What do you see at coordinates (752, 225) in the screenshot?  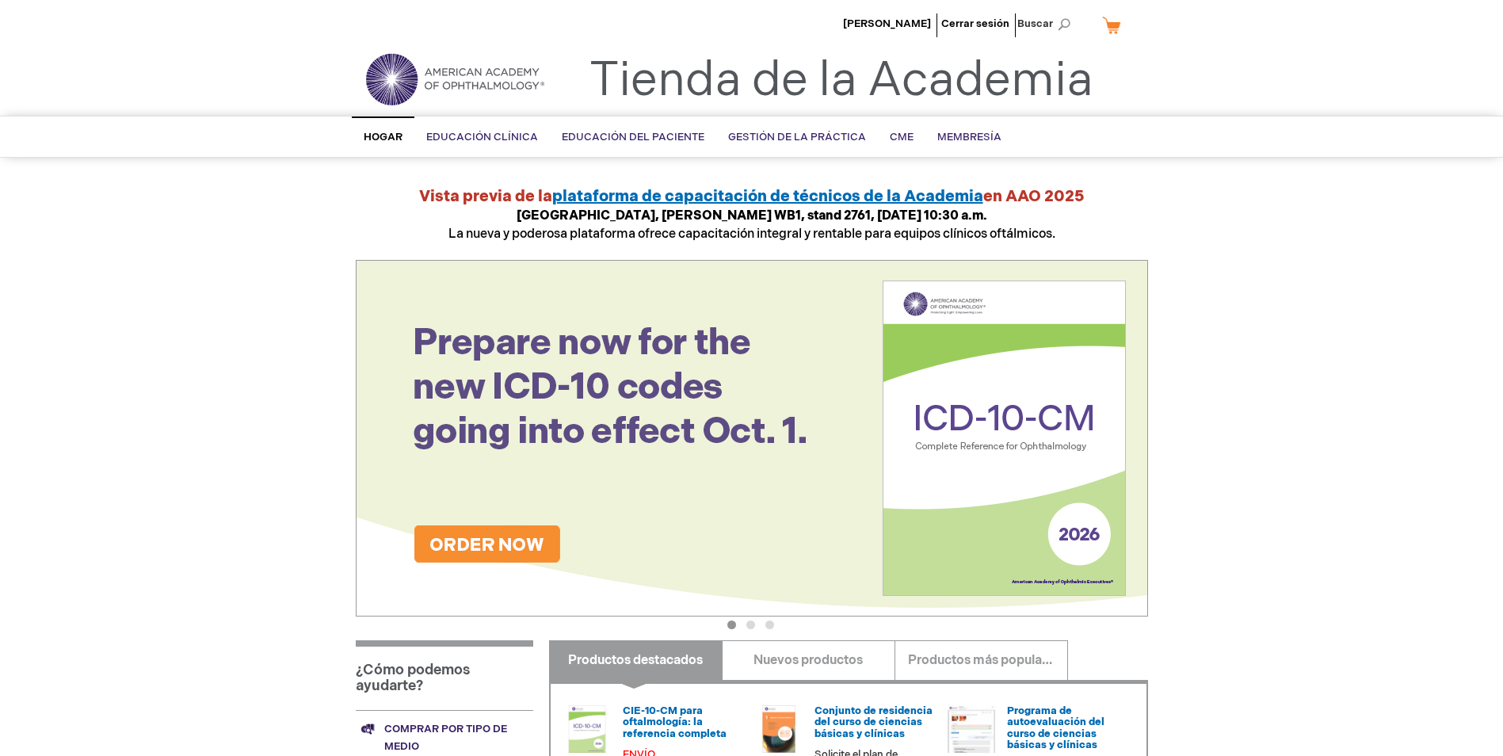 I see `span: La nueva y poderosa plataforma ofrece capacitación integral y rentable para equipos clínicos oftá...` at bounding box center [752, 225].